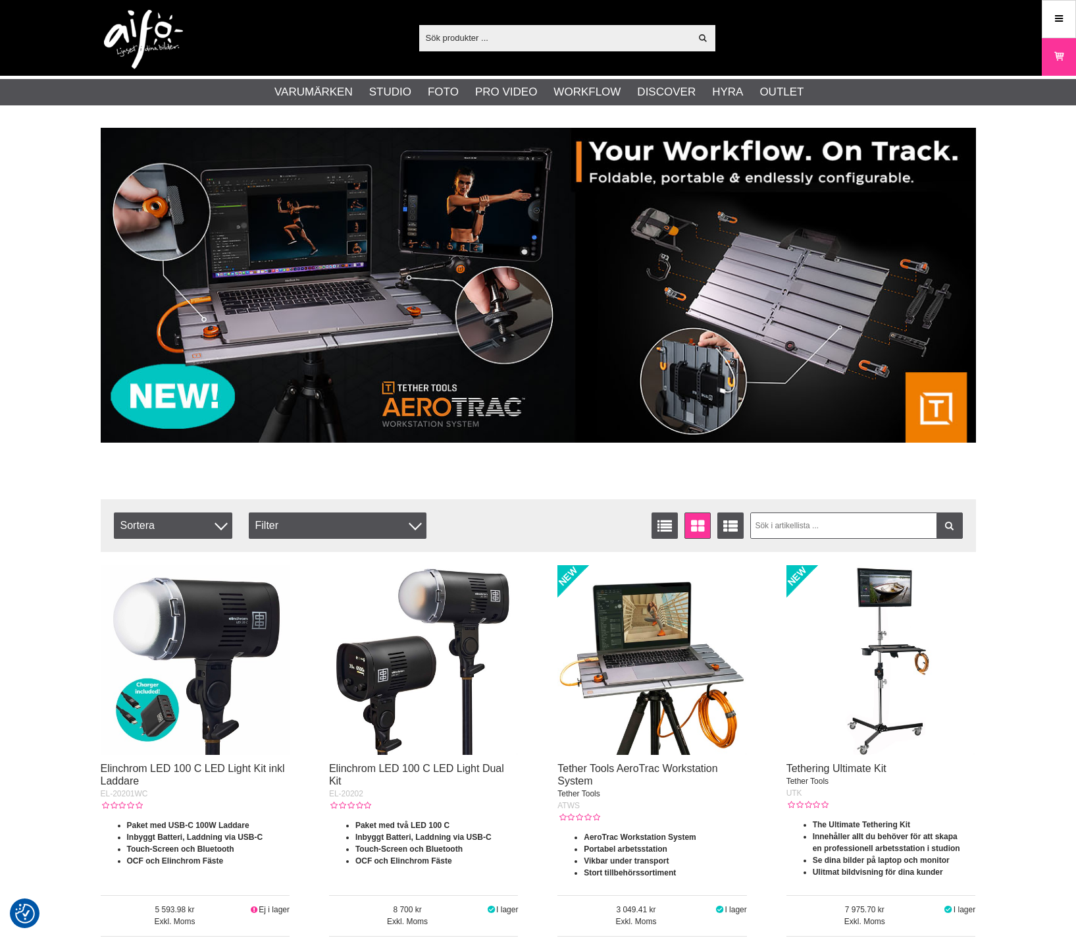  Describe the element at coordinates (652, 660) in the screenshot. I see `img: Tether Tools AeroTrac Workstation System` at that location.